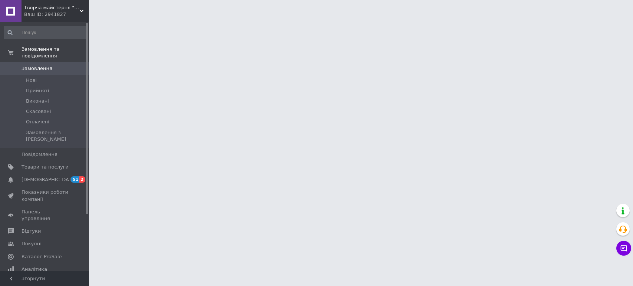 The image size is (633, 286). What do you see at coordinates (75, 179) in the screenshot?
I see `span: 51` at bounding box center [75, 179].